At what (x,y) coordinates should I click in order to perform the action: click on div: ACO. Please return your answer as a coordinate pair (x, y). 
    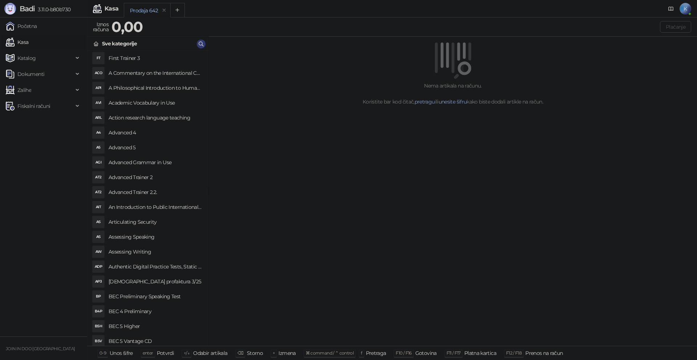
    Looking at the image, I should click on (98, 73).